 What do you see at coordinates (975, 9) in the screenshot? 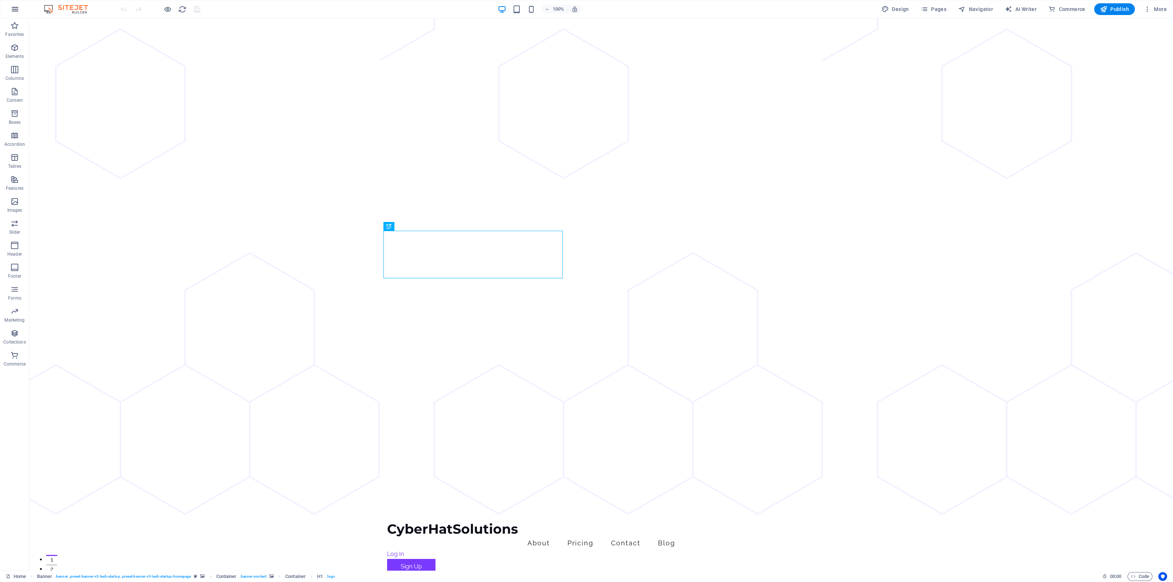
I see `span: Navigator` at bounding box center [975, 9].